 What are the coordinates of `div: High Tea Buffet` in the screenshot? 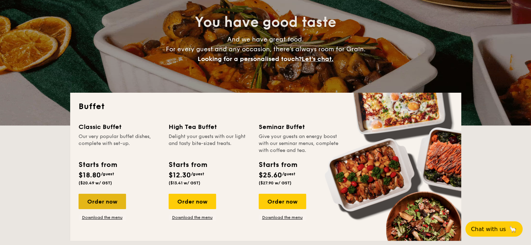 It's located at (209, 127).